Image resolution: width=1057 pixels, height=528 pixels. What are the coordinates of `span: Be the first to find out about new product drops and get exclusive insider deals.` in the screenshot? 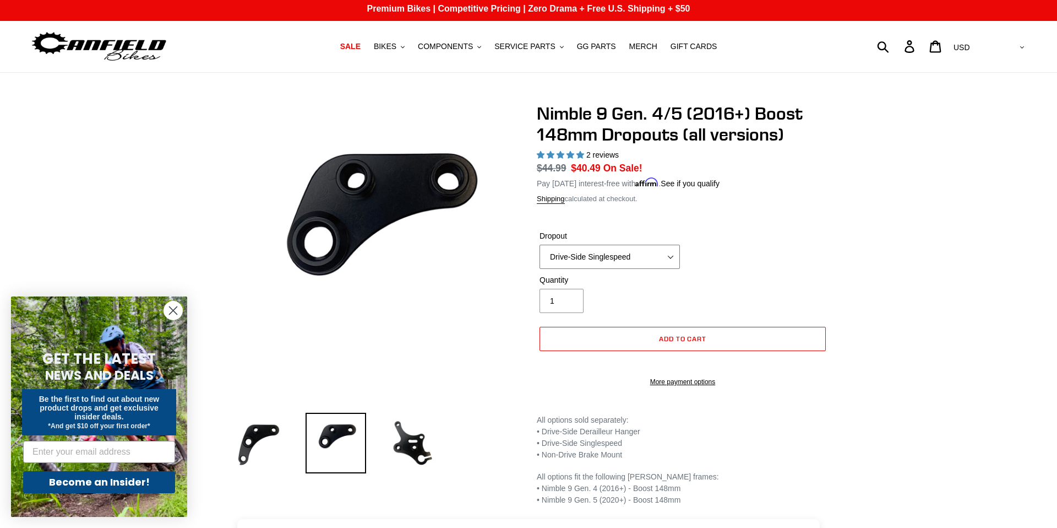 It's located at (99, 407).